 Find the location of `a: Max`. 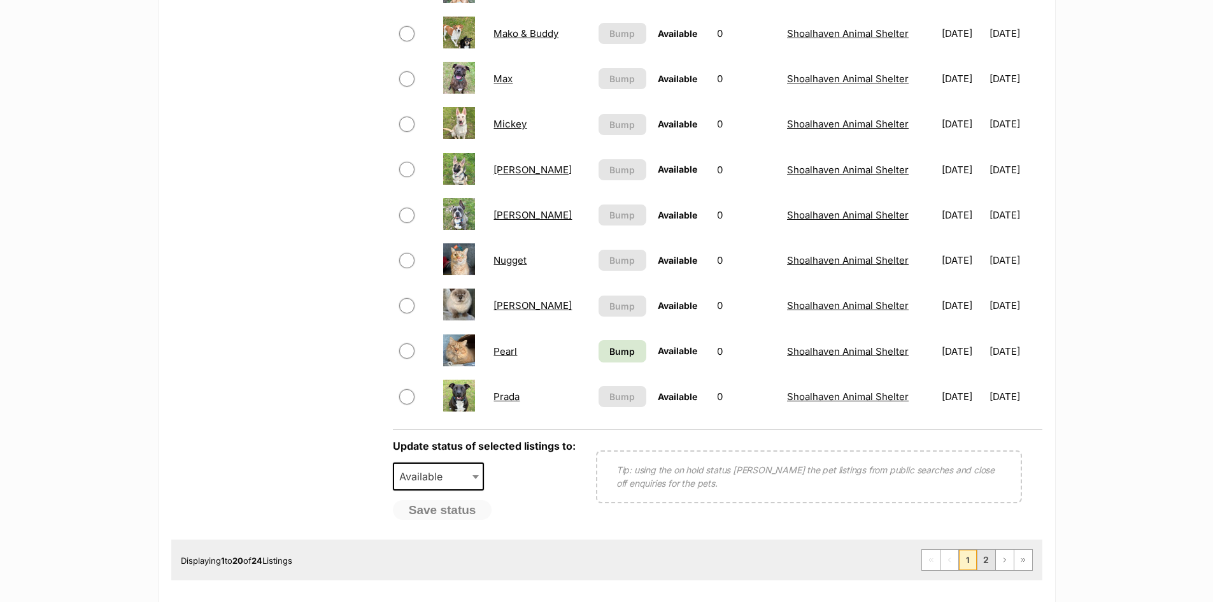

a: Max is located at coordinates (503, 78).